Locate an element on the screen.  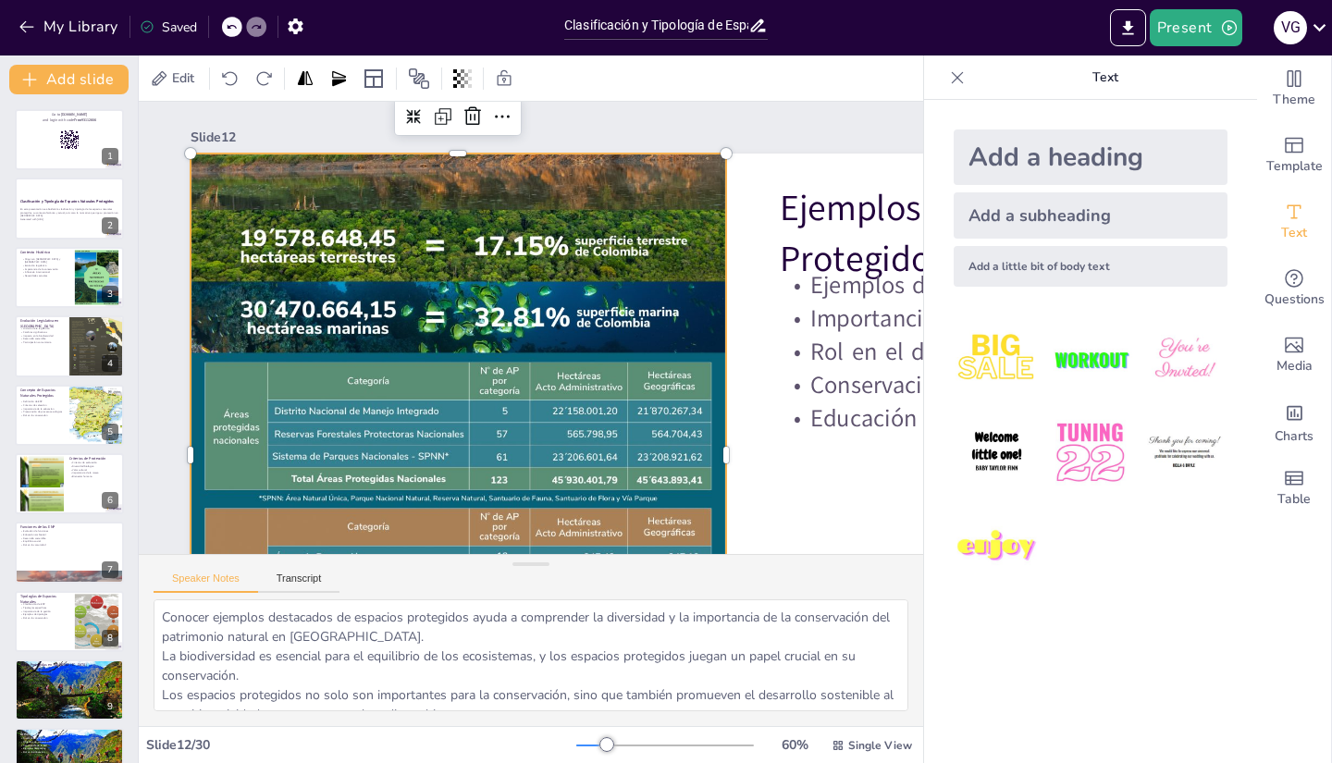
div: 8 is located at coordinates (110, 638).